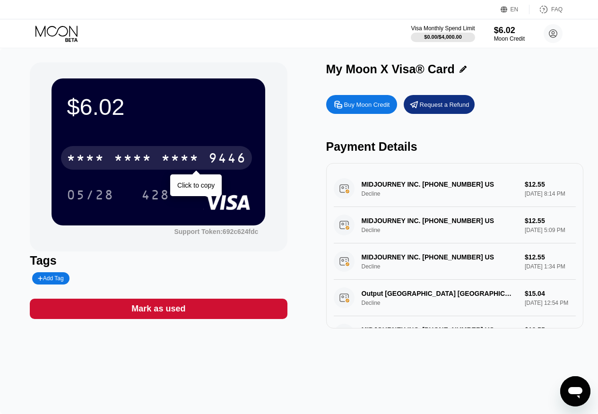 The height and width of the screenshot is (414, 598). I want to click on div: Support Token: 692c624fdc, so click(216, 232).